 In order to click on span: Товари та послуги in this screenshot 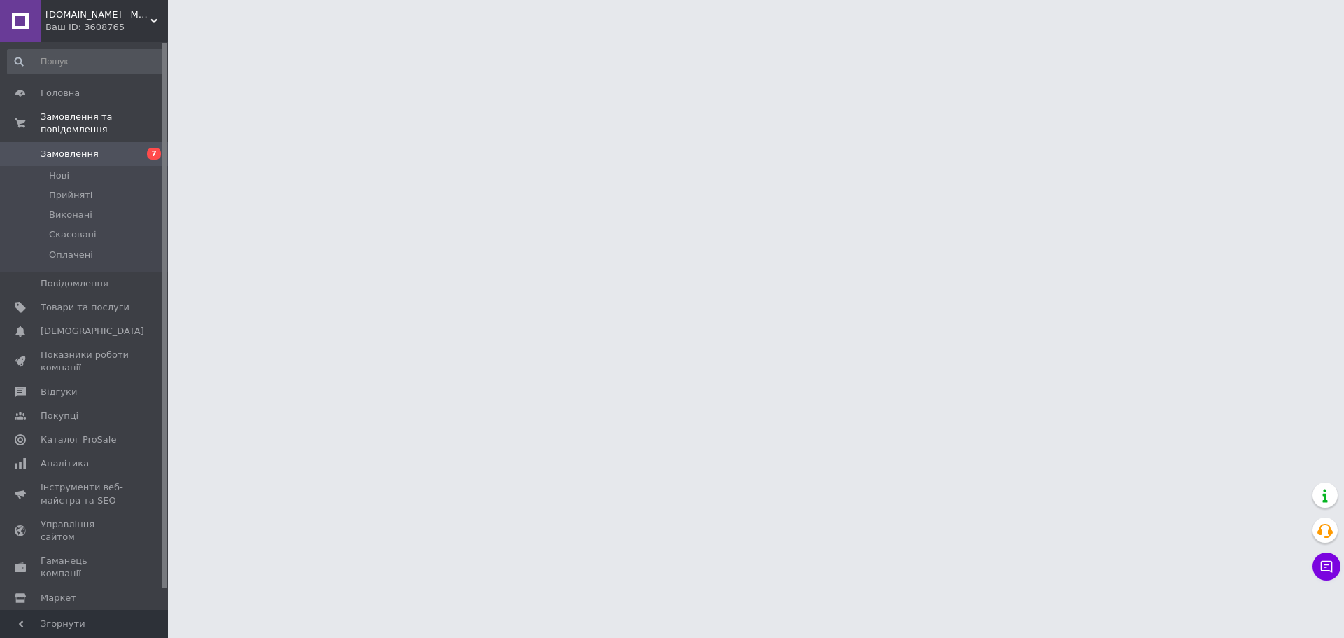, I will do `click(85, 307)`.